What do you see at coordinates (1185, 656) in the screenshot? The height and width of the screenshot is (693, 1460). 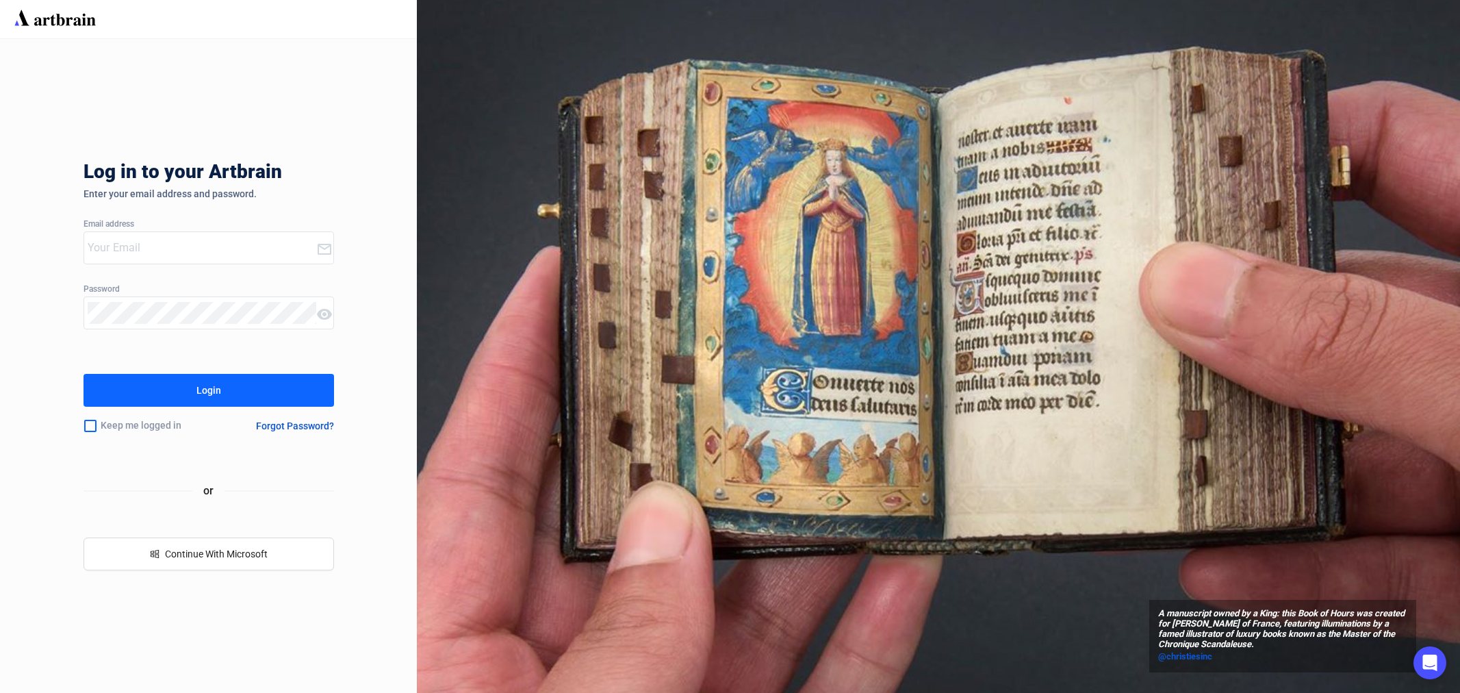 I see `span: @christiesinc` at bounding box center [1185, 656].